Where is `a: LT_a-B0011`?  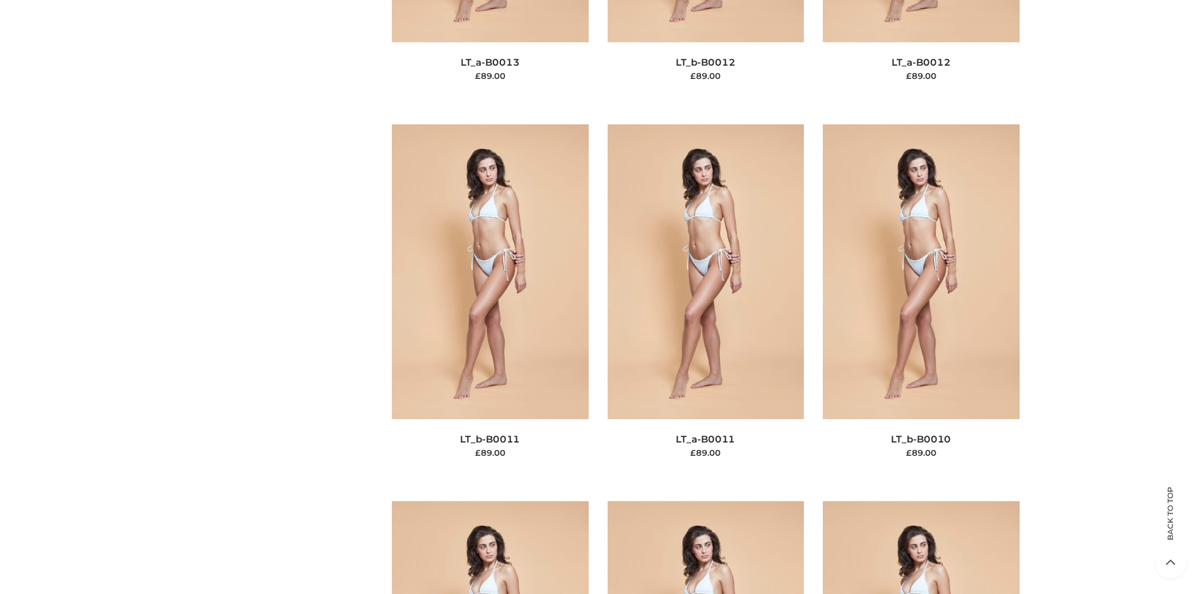
a: LT_a-B0011 is located at coordinates (706, 439).